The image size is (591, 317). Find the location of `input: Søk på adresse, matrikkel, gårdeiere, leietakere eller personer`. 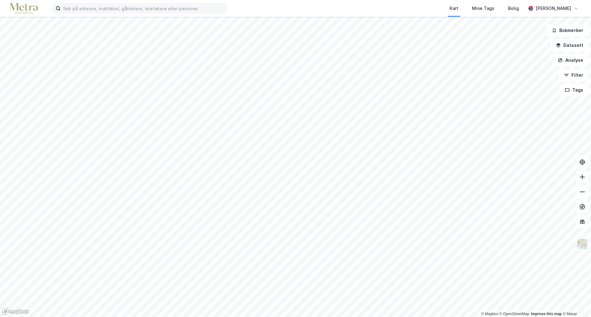

input: Søk på adresse, matrikkel, gårdeiere, leietakere eller personer is located at coordinates (143, 8).